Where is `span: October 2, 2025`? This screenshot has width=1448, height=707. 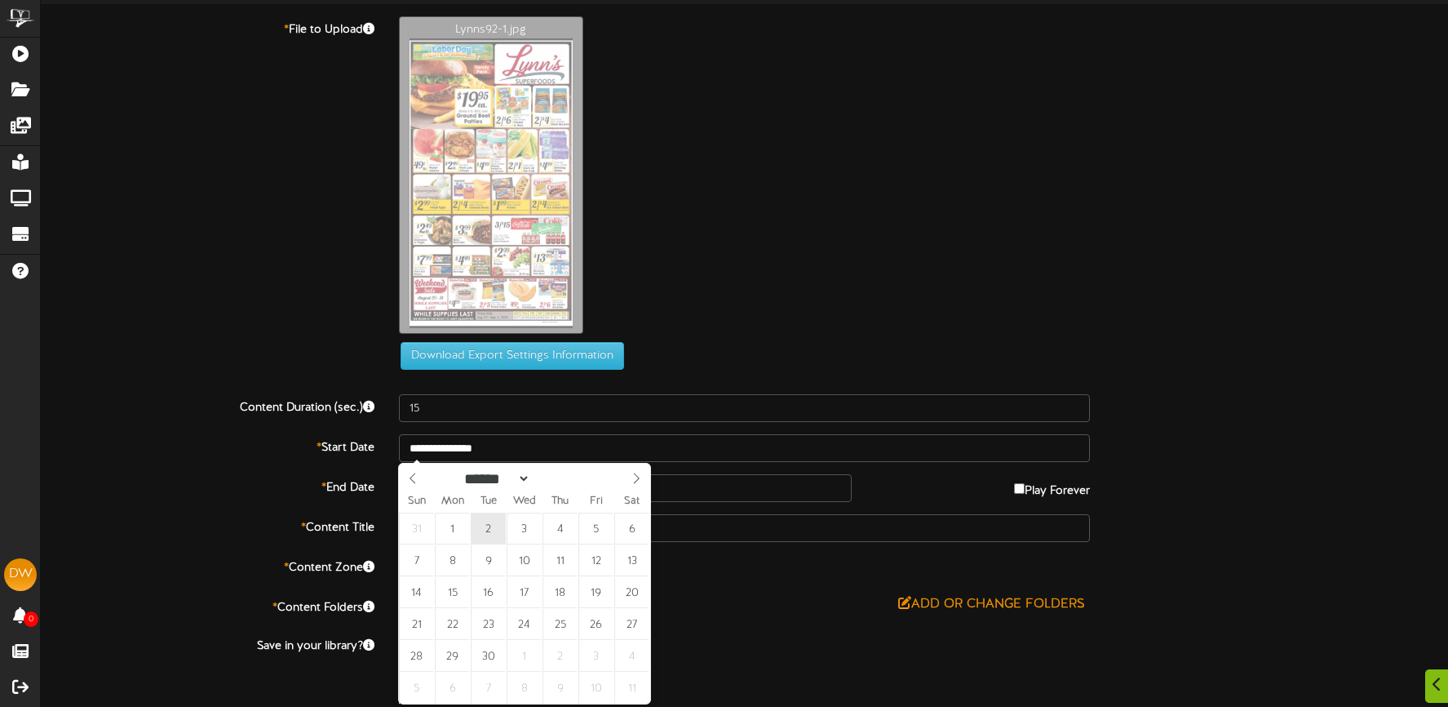
span: October 2, 2025 is located at coordinates (560, 655).